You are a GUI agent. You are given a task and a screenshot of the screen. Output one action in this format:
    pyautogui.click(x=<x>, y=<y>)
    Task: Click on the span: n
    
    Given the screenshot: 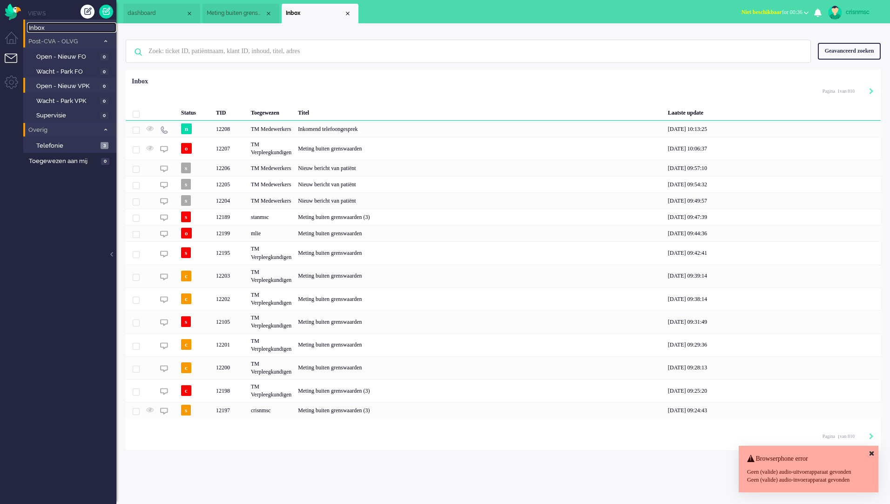 What is the action you would take?
    pyautogui.click(x=186, y=129)
    